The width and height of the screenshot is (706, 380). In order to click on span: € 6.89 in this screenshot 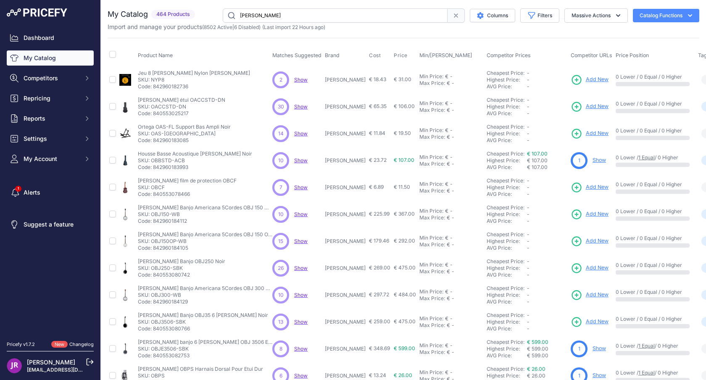, I will do `click(376, 187)`.